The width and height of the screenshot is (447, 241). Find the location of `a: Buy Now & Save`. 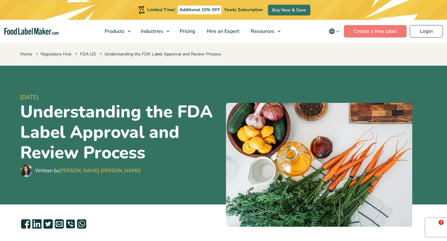

a: Buy Now & Save is located at coordinates (289, 10).